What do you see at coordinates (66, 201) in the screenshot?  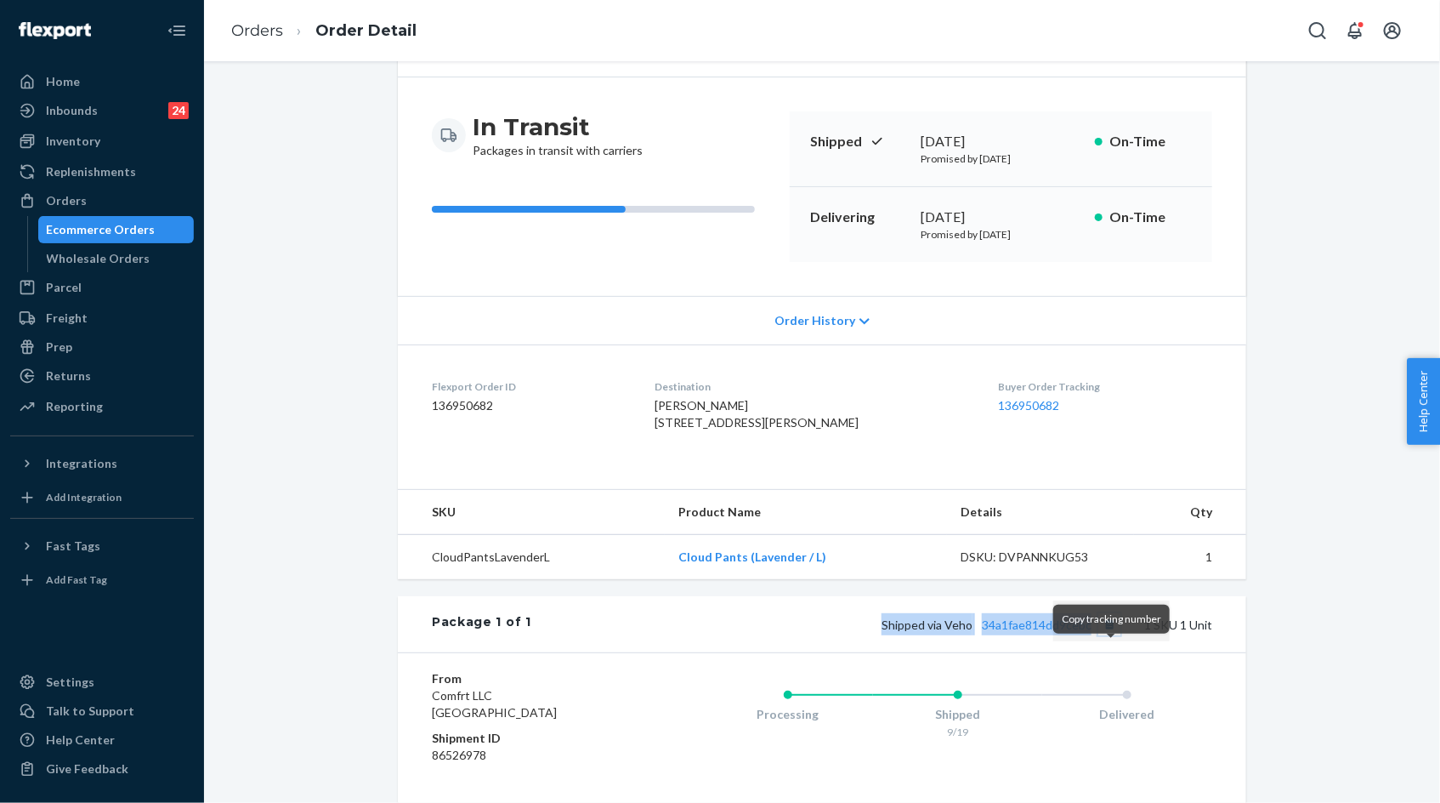 I see `div: Orders` at bounding box center [66, 201].